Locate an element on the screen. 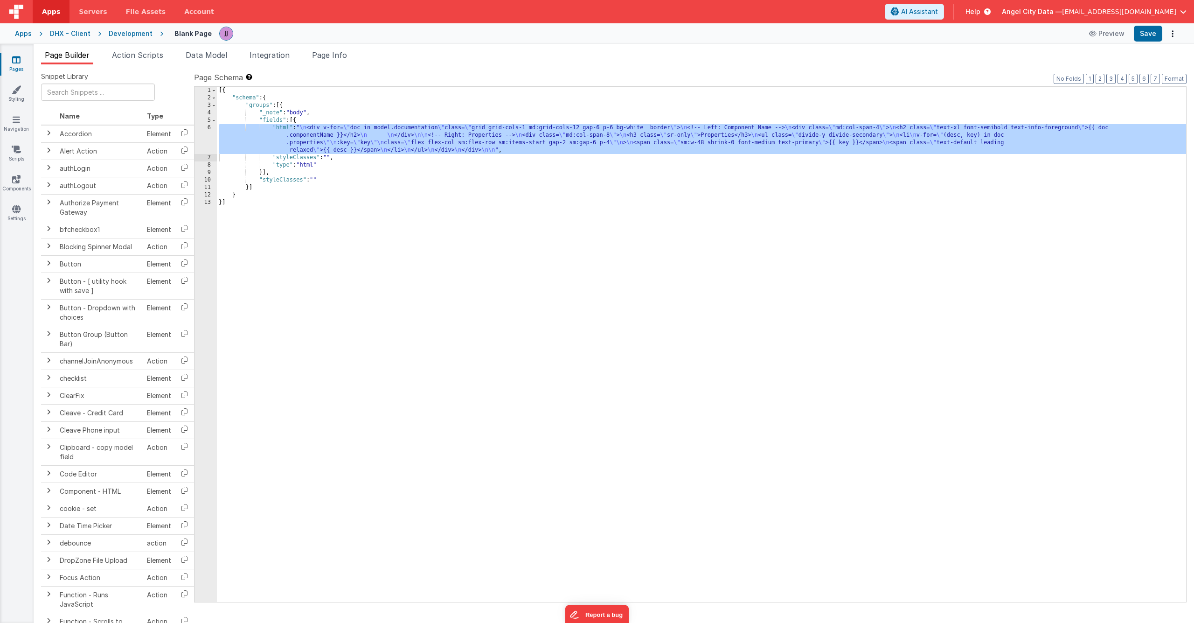  td: cookie - set is located at coordinates (99, 508).